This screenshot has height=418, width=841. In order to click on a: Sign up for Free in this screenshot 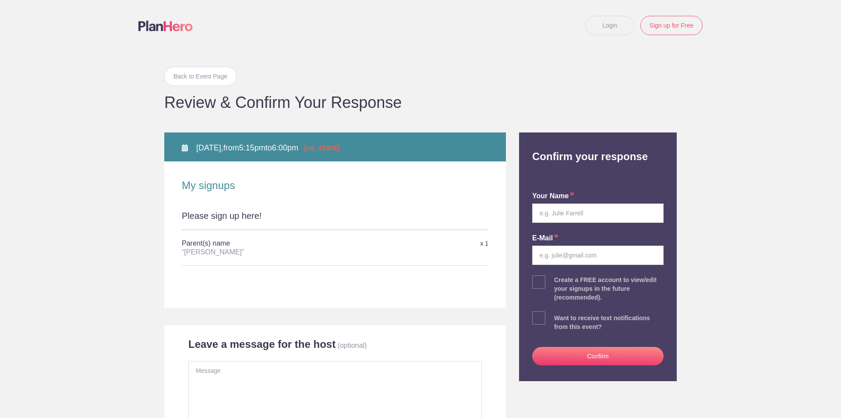, I will do `click(672, 25)`.